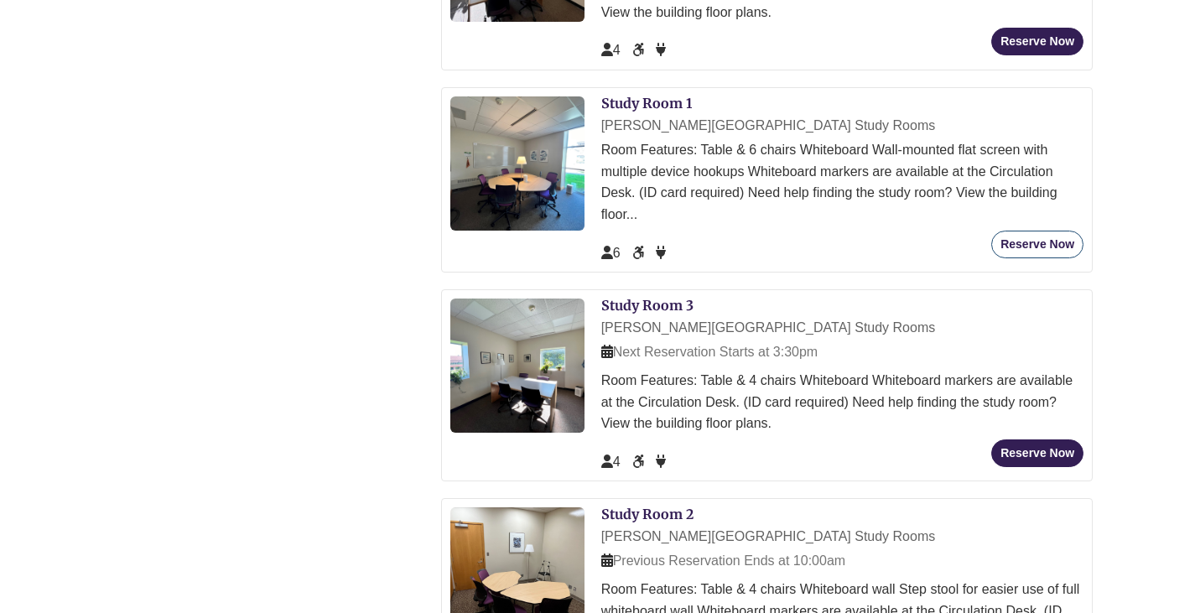 This screenshot has height=613, width=1195. I want to click on span: Previous Reservation Ends at 10:00am, so click(723, 560).